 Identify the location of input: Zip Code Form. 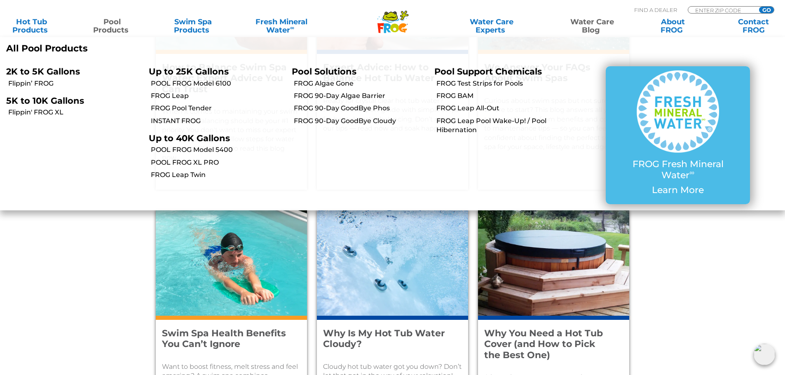
(722, 10).